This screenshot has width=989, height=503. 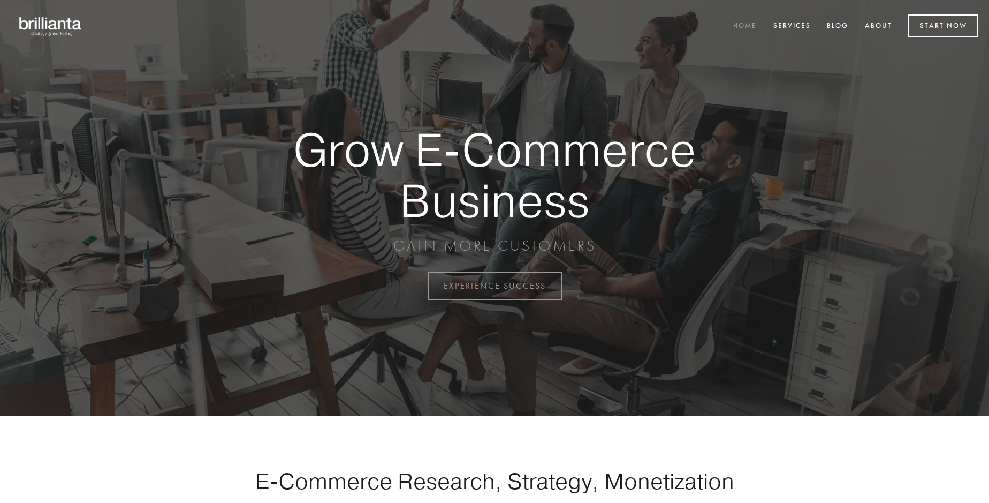 What do you see at coordinates (745, 26) in the screenshot?
I see `a: Home` at bounding box center [745, 26].